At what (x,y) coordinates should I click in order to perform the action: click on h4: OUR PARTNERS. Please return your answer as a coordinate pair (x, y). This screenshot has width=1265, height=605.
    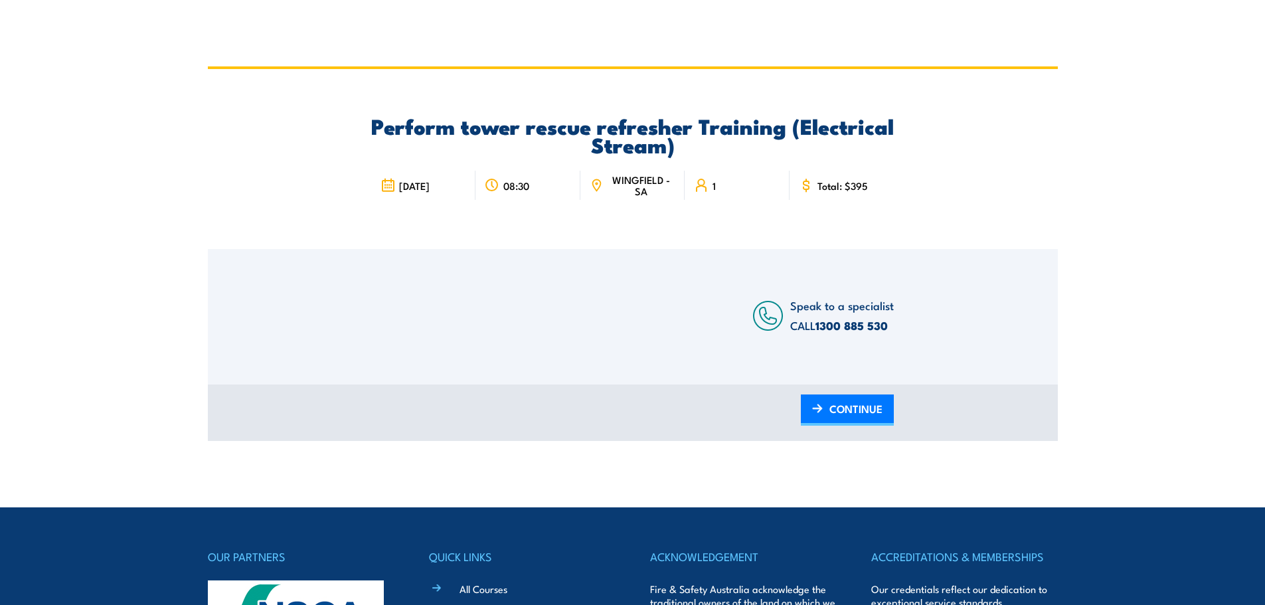
    Looking at the image, I should click on (301, 556).